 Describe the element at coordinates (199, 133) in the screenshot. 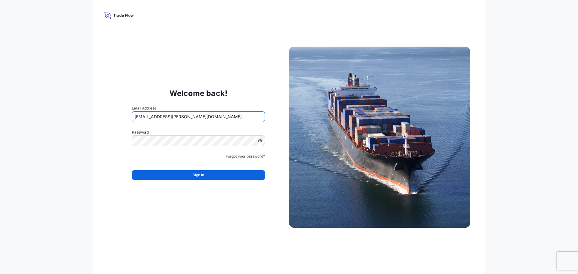

I see `label: Password` at that location.